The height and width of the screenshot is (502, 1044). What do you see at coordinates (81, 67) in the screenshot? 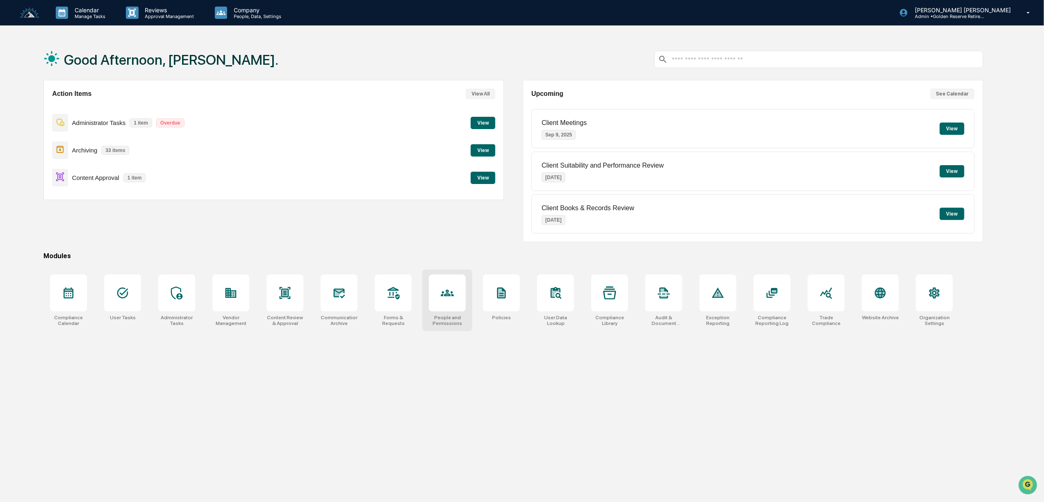
I see `div: Start new chat` at bounding box center [81, 67].